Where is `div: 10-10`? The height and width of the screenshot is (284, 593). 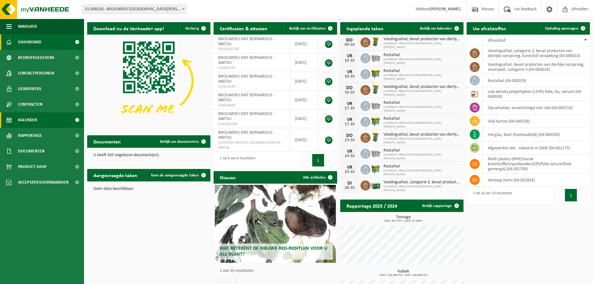 div: 10-10 is located at coordinates (350, 61).